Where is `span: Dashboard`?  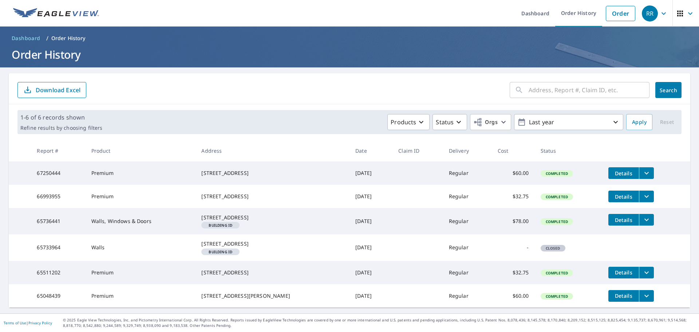
span: Dashboard is located at coordinates (26, 38).